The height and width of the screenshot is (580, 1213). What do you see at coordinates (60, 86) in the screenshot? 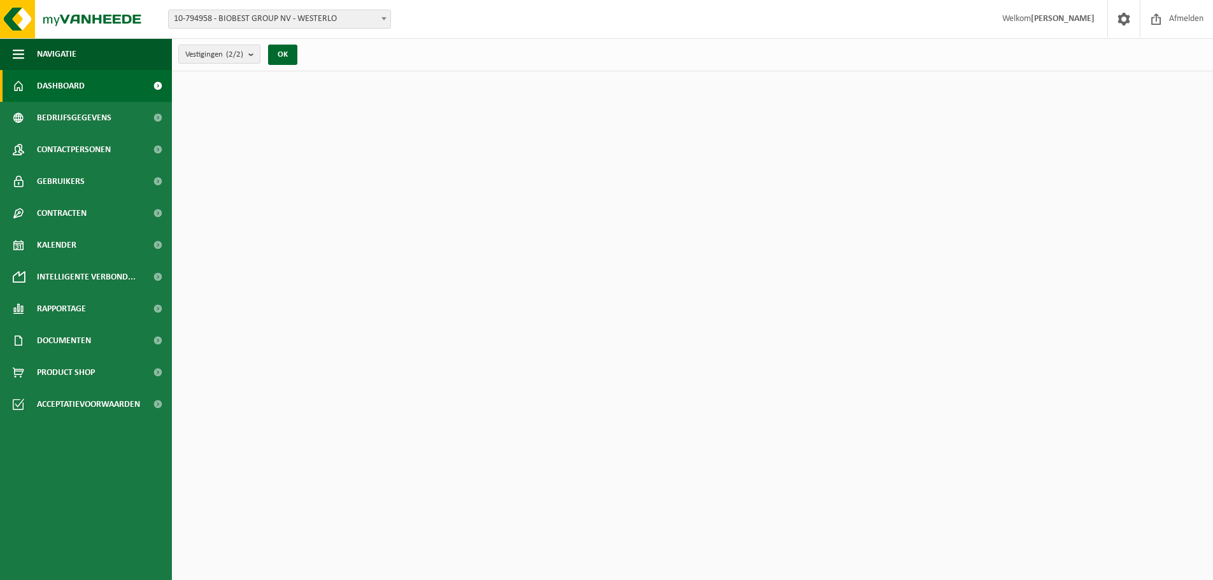
I see `span: Dashboard` at bounding box center [60, 86].